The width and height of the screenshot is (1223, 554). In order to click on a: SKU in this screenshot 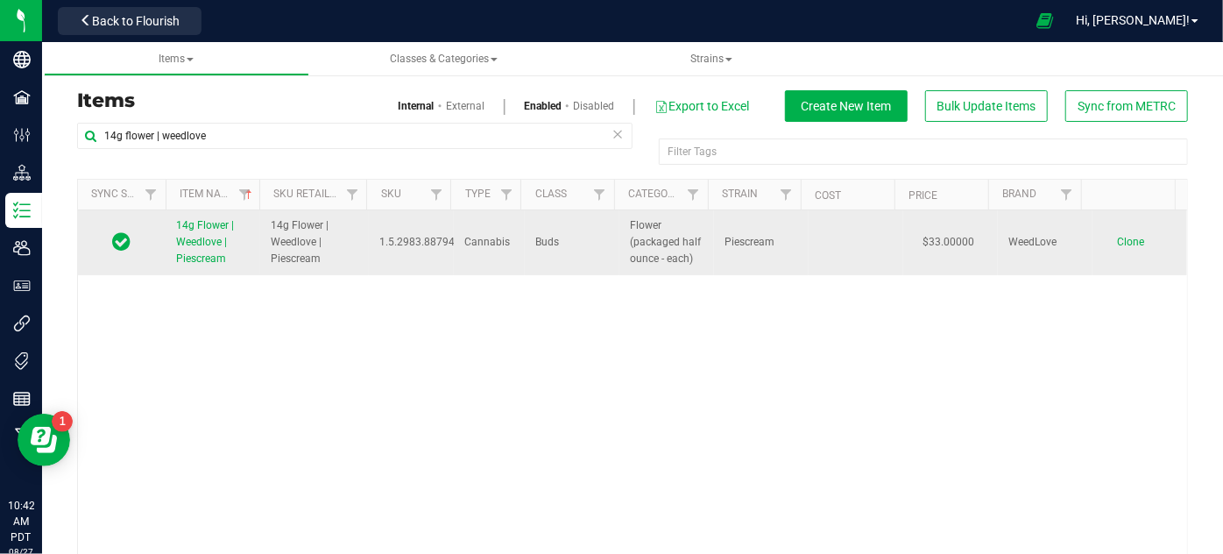, I will do `click(391, 194)`.